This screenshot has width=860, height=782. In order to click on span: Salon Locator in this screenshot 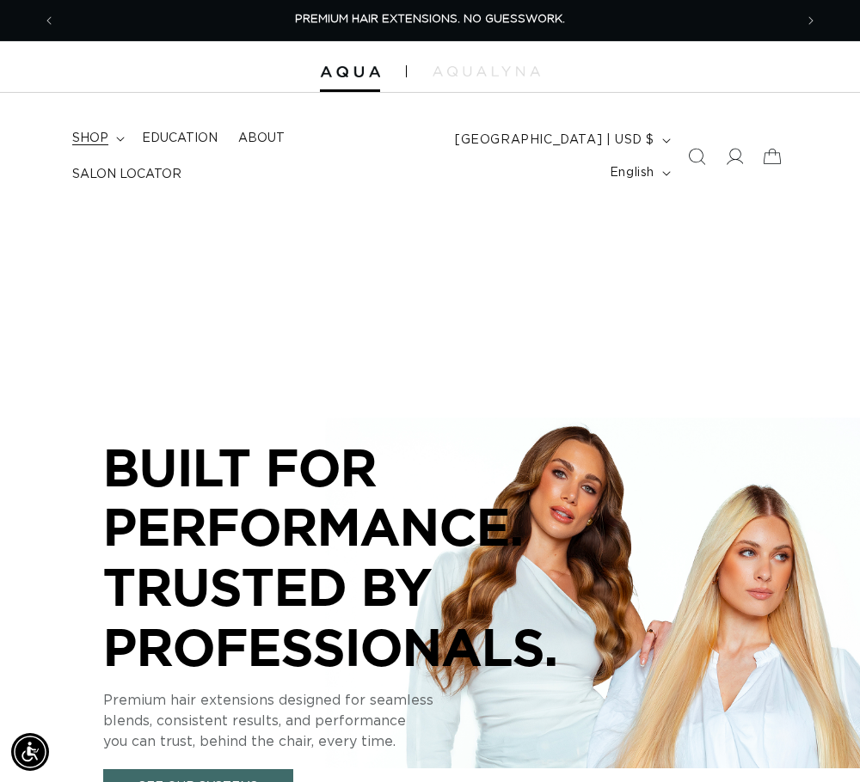, I will do `click(126, 175)`.